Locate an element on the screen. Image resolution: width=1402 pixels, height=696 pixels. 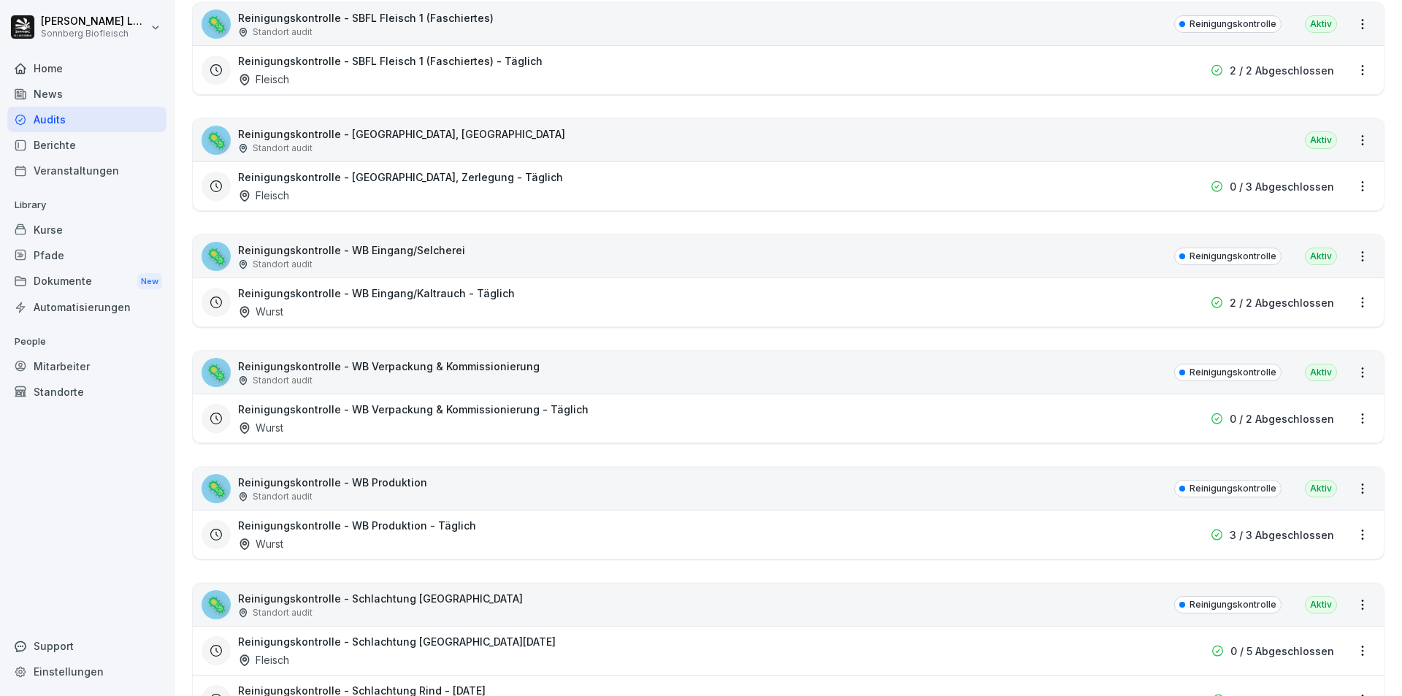
h3: Reinigungskontrolle - SBFL Fleisch 1 (Faschiertes) - Täglich is located at coordinates (390, 61).